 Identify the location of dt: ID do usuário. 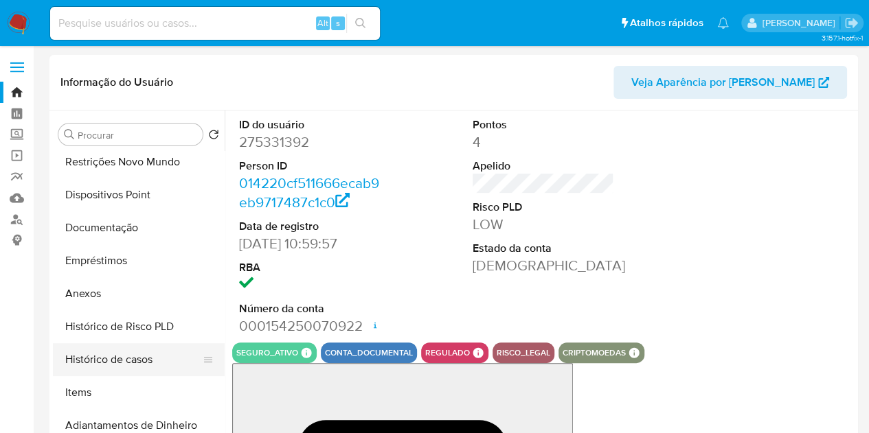
(310, 125).